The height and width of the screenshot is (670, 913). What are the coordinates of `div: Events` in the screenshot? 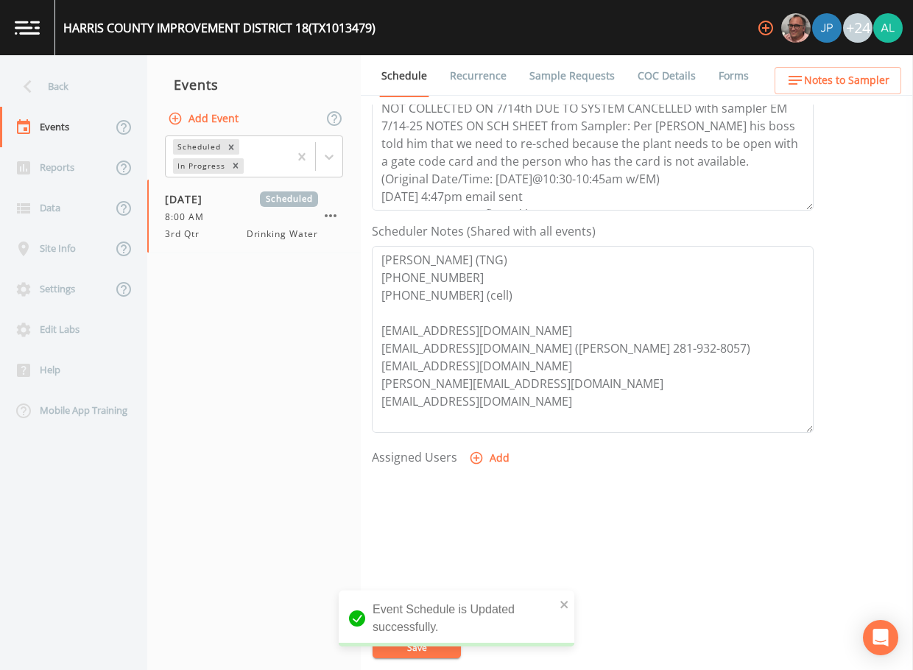 It's located at (254, 85).